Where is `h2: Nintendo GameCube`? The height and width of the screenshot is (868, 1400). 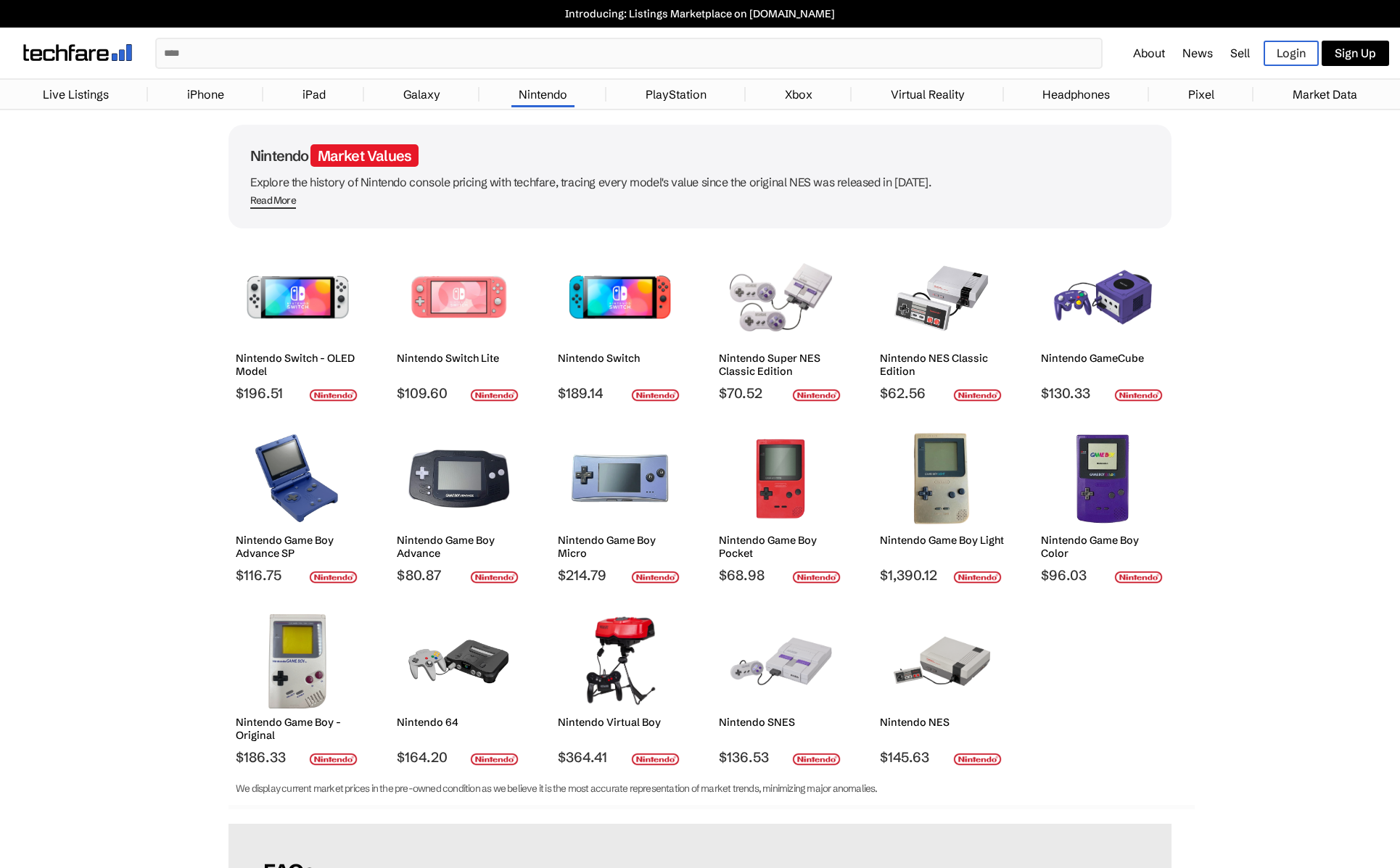
h2: Nintendo GameCube is located at coordinates (1102, 358).